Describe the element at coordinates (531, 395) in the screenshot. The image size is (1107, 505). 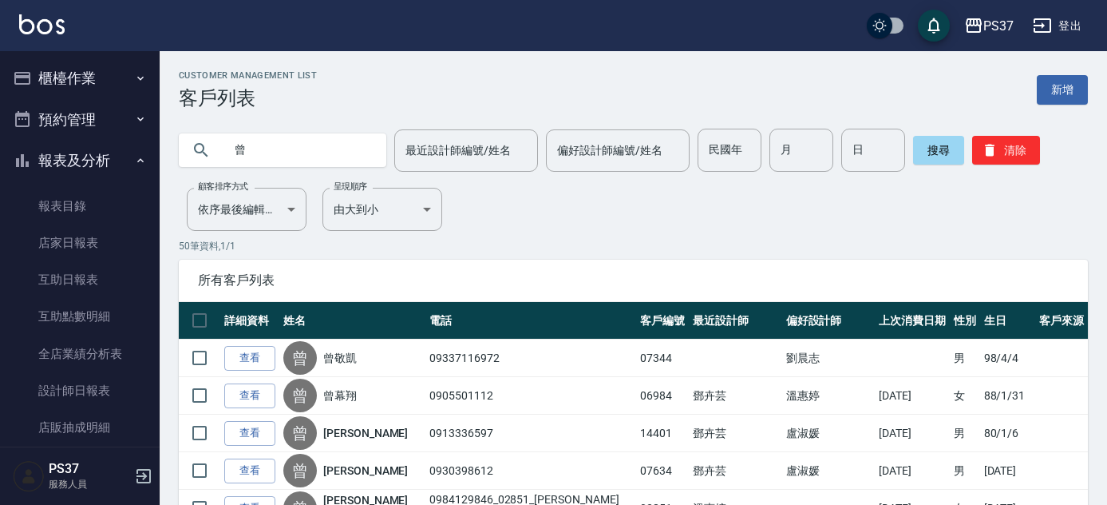
I see `td: 0905501112` at that location.